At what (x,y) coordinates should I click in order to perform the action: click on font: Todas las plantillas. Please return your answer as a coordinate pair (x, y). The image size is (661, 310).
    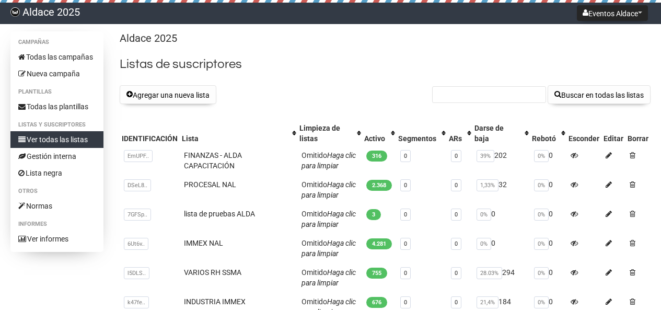
    Looking at the image, I should click on (57, 107).